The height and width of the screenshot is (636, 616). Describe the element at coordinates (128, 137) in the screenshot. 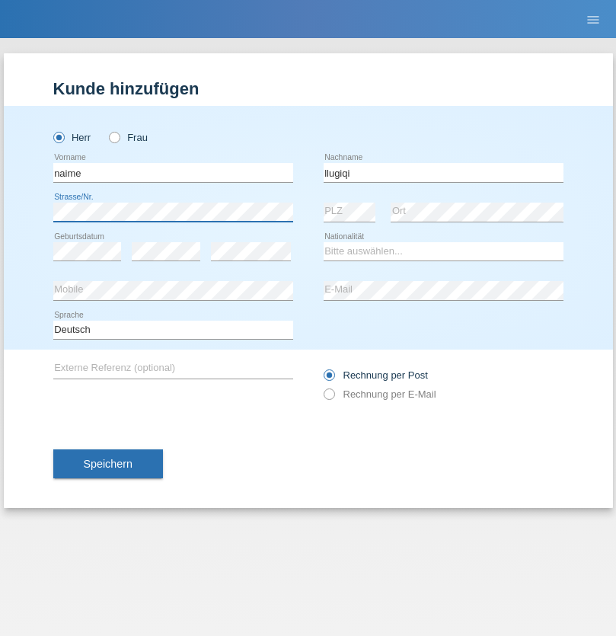

I see `label: Frau` at that location.